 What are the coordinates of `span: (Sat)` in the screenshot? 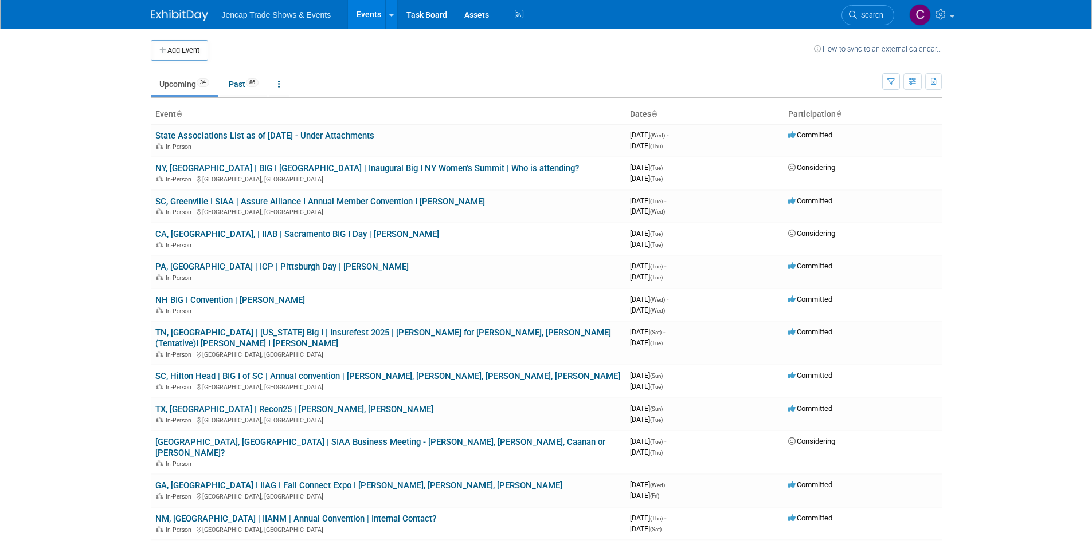 It's located at (655, 529).